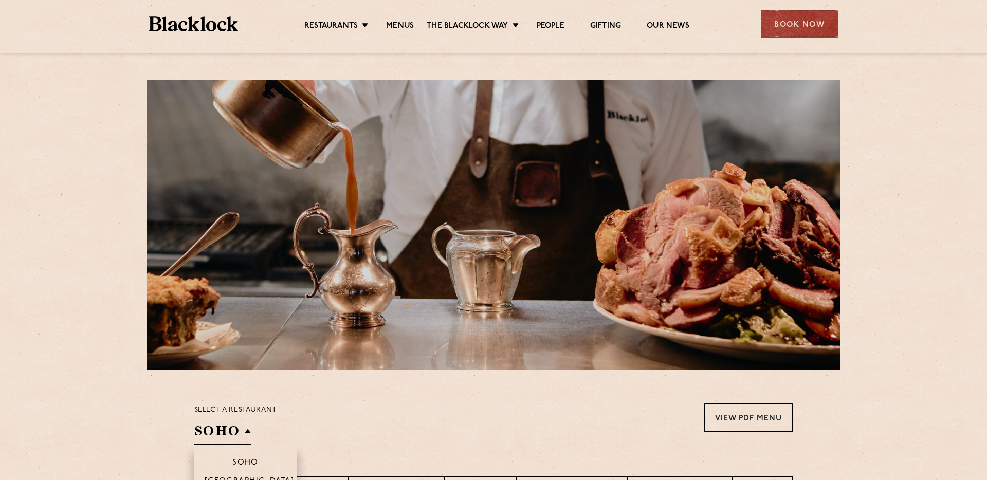 The width and height of the screenshot is (987, 480). What do you see at coordinates (467, 27) in the screenshot?
I see `a: The Blacklock Way` at bounding box center [467, 27].